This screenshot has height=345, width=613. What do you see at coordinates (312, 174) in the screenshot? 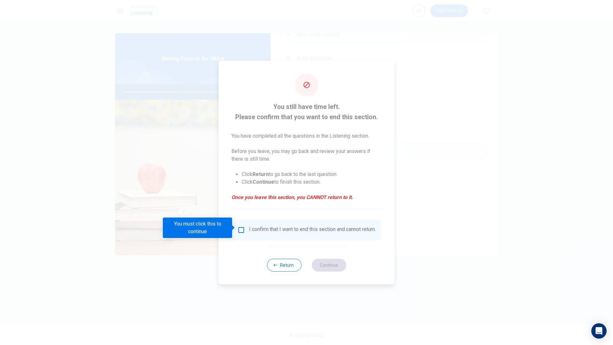
I see `li: Click to go back to the last question` at bounding box center [312, 174].